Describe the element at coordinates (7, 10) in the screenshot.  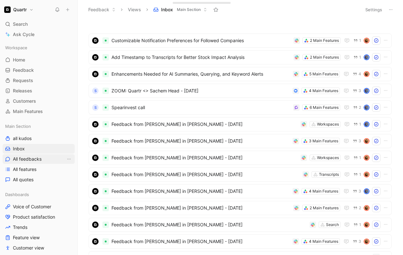
I see `img: Quartr` at that location.